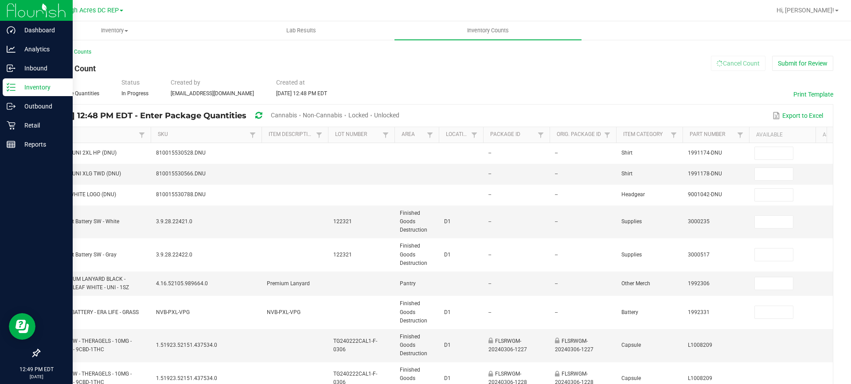 Image resolution: width=851 pixels, height=384 pixels. Describe the element at coordinates (698, 284) in the screenshot. I see `span: 1992306` at that location.